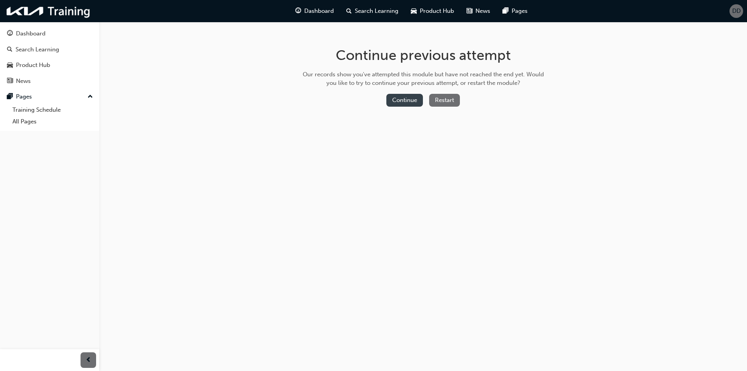  Describe the element at coordinates (53, 110) in the screenshot. I see `a: Training Schedule` at that location.